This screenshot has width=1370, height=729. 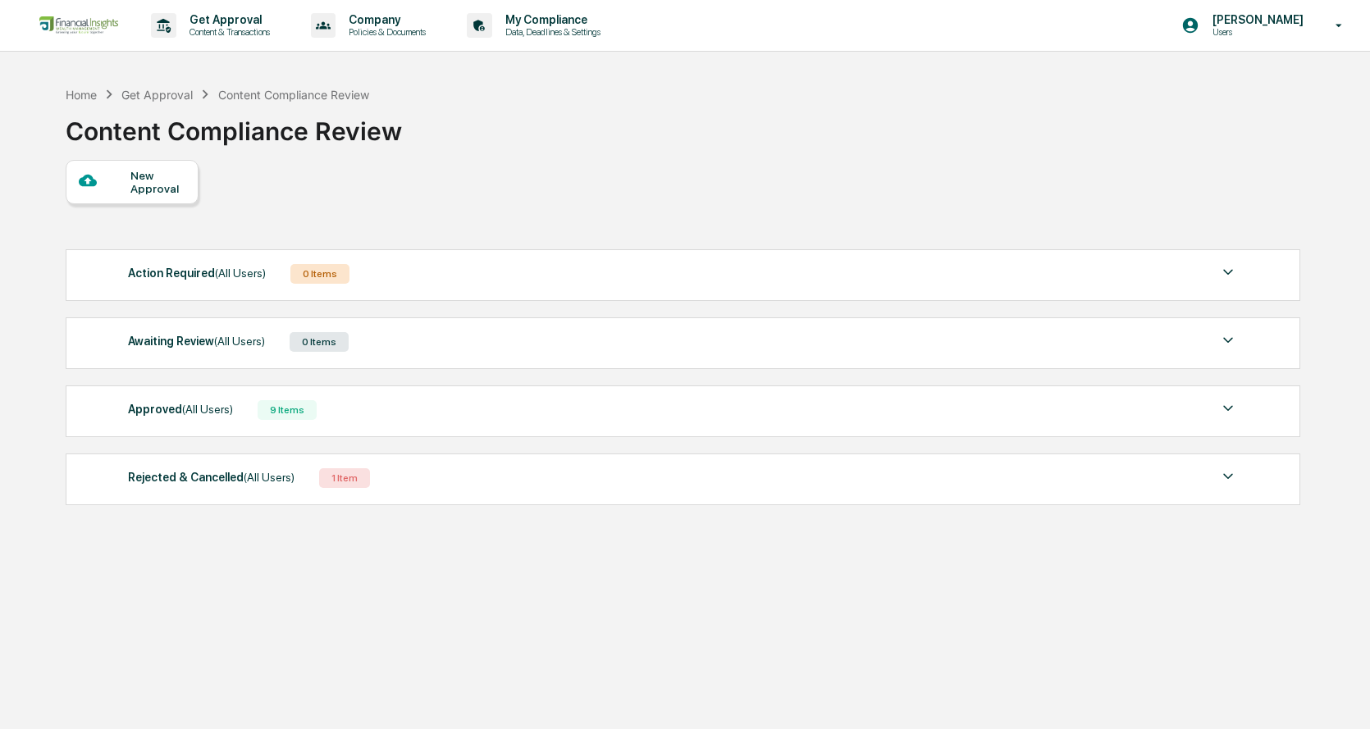 What do you see at coordinates (197, 273) in the screenshot?
I see `div: Action Required` at bounding box center [197, 273].